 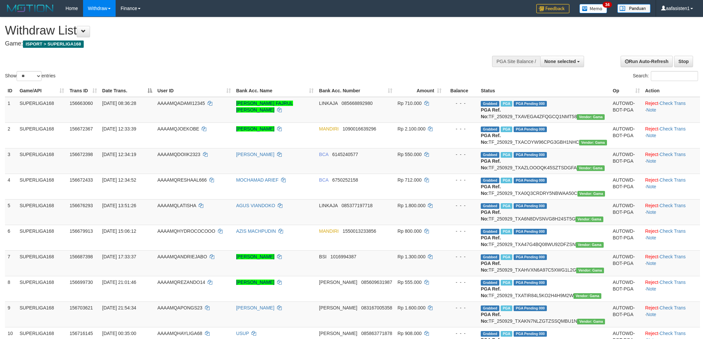 I want to click on span: Rp 908.000, so click(x=409, y=333).